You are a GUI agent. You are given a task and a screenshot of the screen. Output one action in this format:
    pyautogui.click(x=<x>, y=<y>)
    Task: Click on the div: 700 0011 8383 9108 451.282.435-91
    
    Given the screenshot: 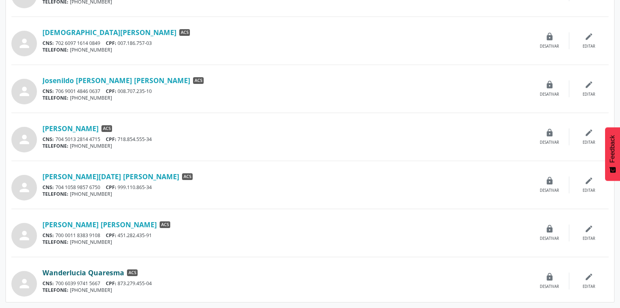 What is the action you would take?
    pyautogui.click(x=286, y=235)
    